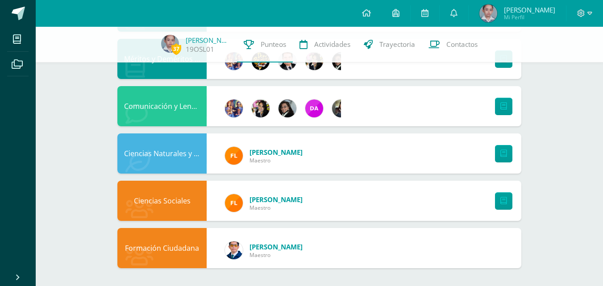 Image resolution: width=603 pixels, height=286 pixels. What do you see at coordinates (453, 45) in the screenshot?
I see `a: Contactos` at bounding box center [453, 45].